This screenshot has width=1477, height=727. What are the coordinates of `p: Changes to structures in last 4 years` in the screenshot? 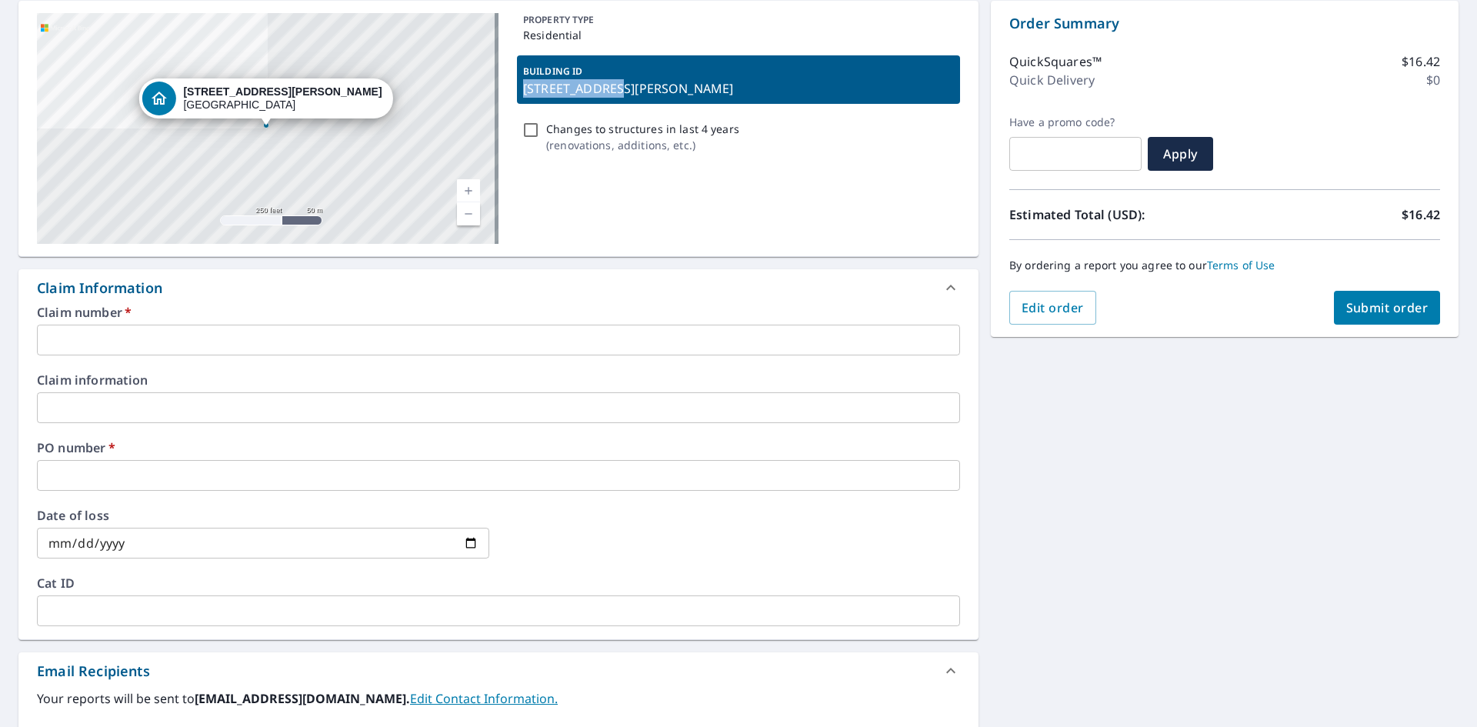 It's located at (642, 128).